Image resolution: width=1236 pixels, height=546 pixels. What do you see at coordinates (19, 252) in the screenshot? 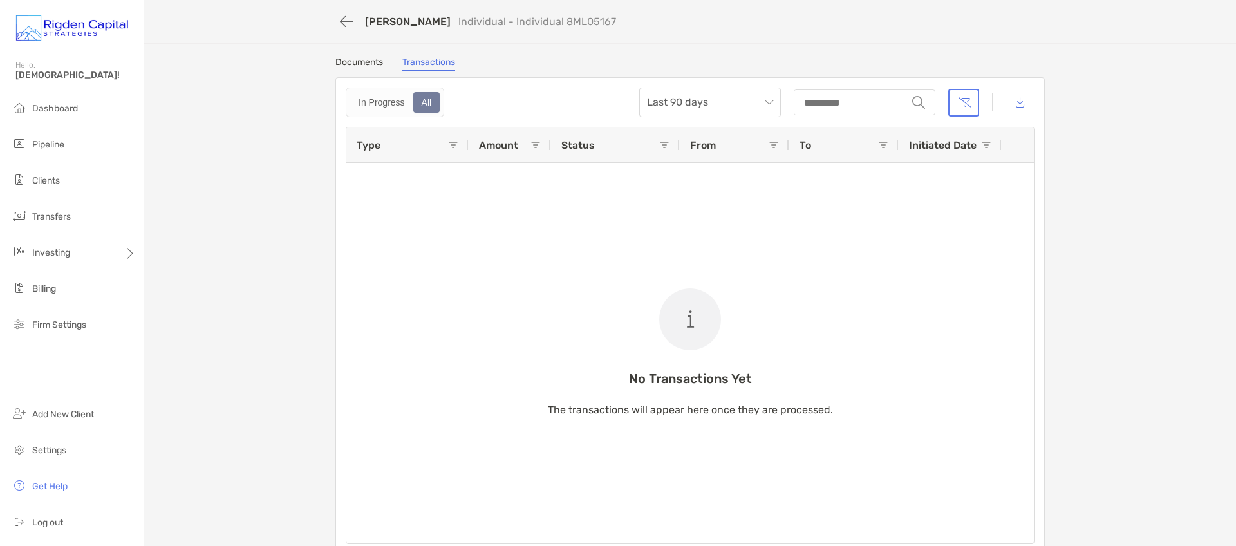
I see `img: investing icon` at bounding box center [19, 252].